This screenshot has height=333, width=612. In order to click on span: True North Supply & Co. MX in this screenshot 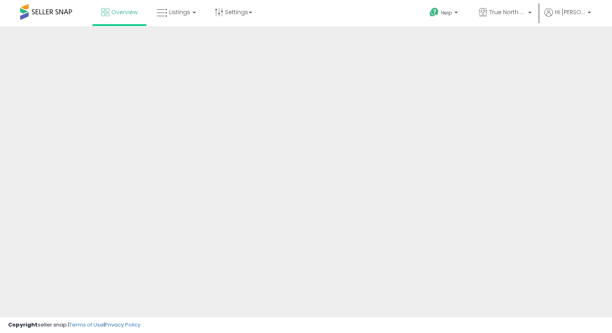, I will do `click(508, 12)`.